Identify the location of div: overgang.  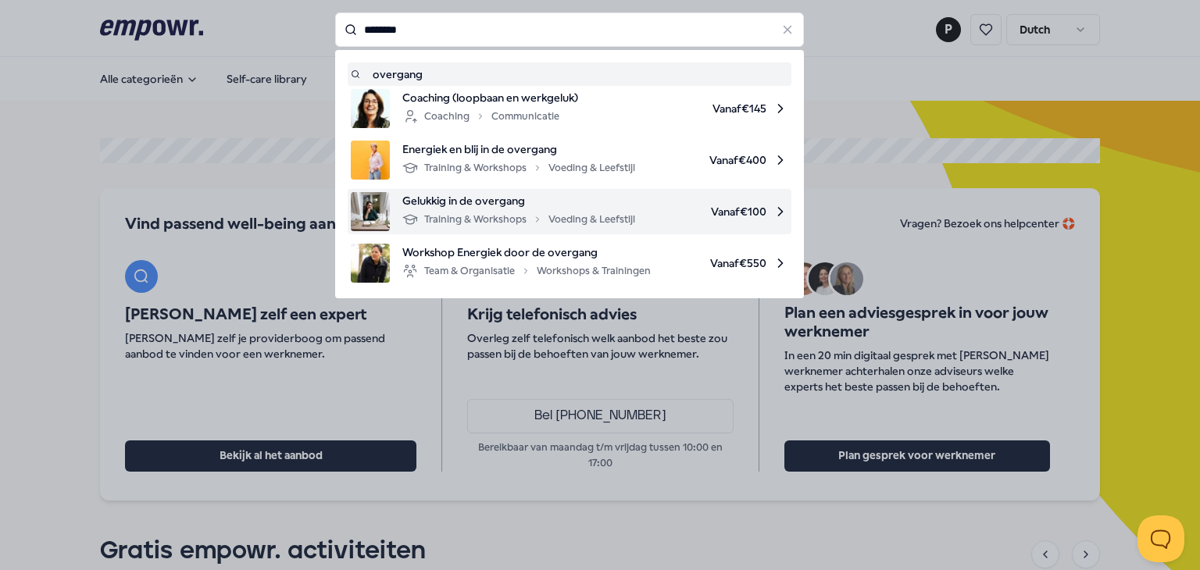
(570, 74).